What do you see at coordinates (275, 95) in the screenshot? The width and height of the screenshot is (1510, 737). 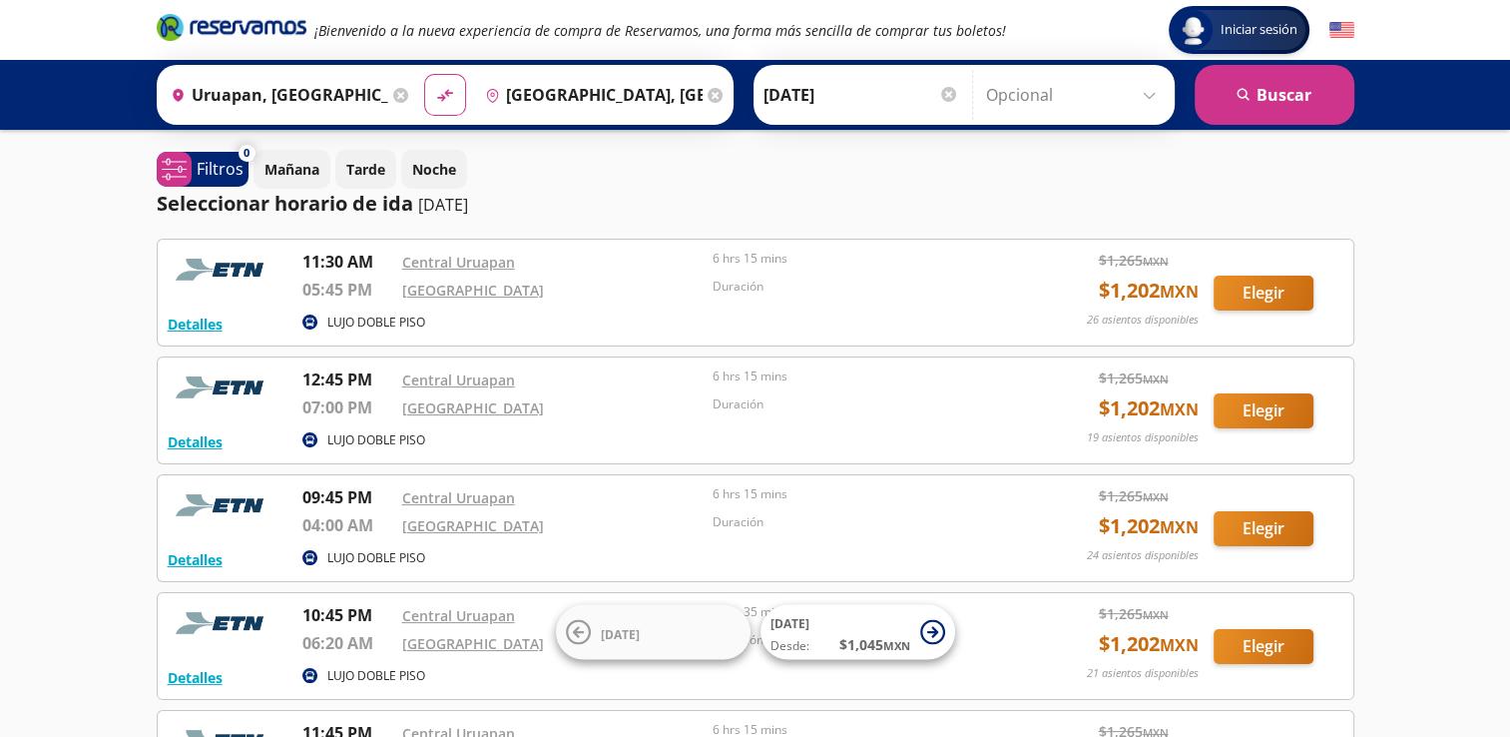 I see `input: Buscar Origen` at bounding box center [275, 95].